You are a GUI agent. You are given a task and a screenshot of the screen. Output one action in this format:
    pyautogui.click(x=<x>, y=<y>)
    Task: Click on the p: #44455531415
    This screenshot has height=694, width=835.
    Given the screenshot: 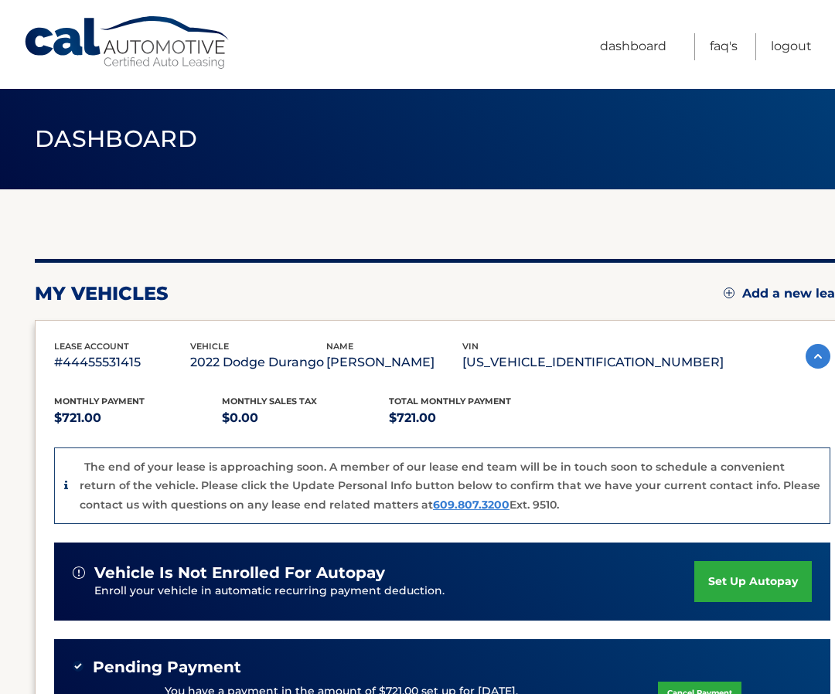 What is the action you would take?
    pyautogui.click(x=122, y=363)
    